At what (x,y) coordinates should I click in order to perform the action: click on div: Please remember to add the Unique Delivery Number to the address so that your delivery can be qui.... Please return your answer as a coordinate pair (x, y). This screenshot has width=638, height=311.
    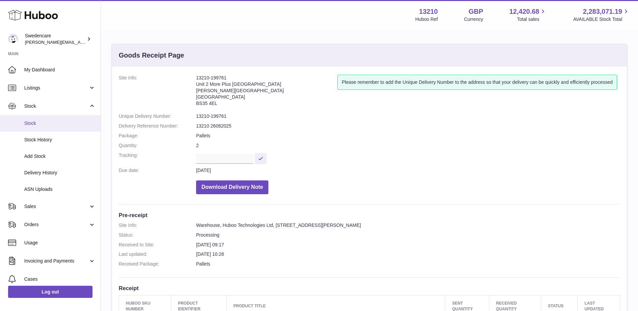
    Looking at the image, I should click on (477, 82).